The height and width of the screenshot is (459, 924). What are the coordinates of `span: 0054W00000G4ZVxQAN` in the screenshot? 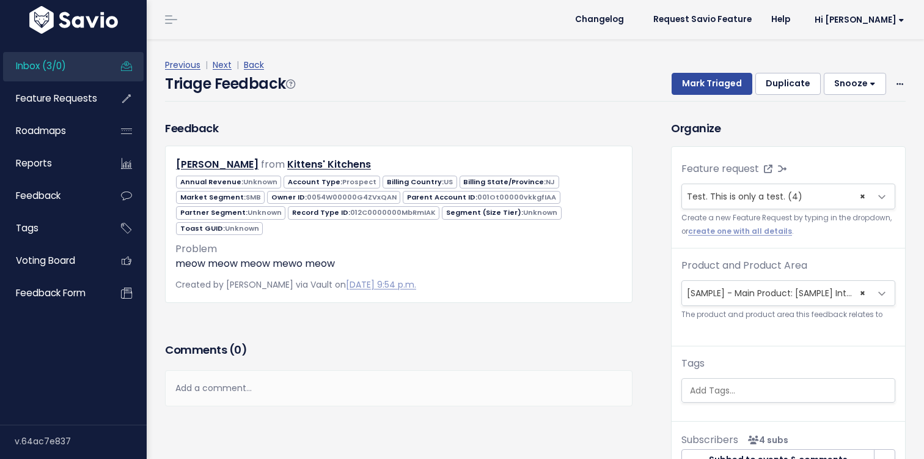 It's located at (352, 197).